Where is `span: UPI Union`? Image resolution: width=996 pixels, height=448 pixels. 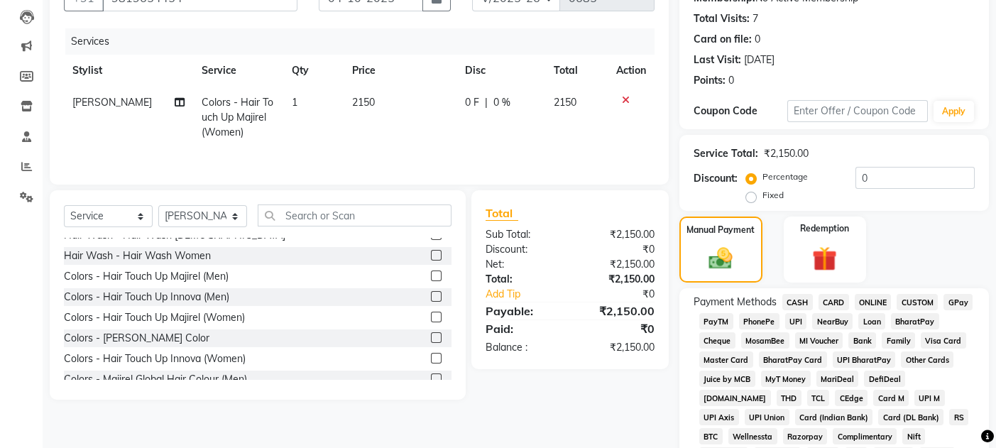 span: UPI Union is located at coordinates (767, 417).